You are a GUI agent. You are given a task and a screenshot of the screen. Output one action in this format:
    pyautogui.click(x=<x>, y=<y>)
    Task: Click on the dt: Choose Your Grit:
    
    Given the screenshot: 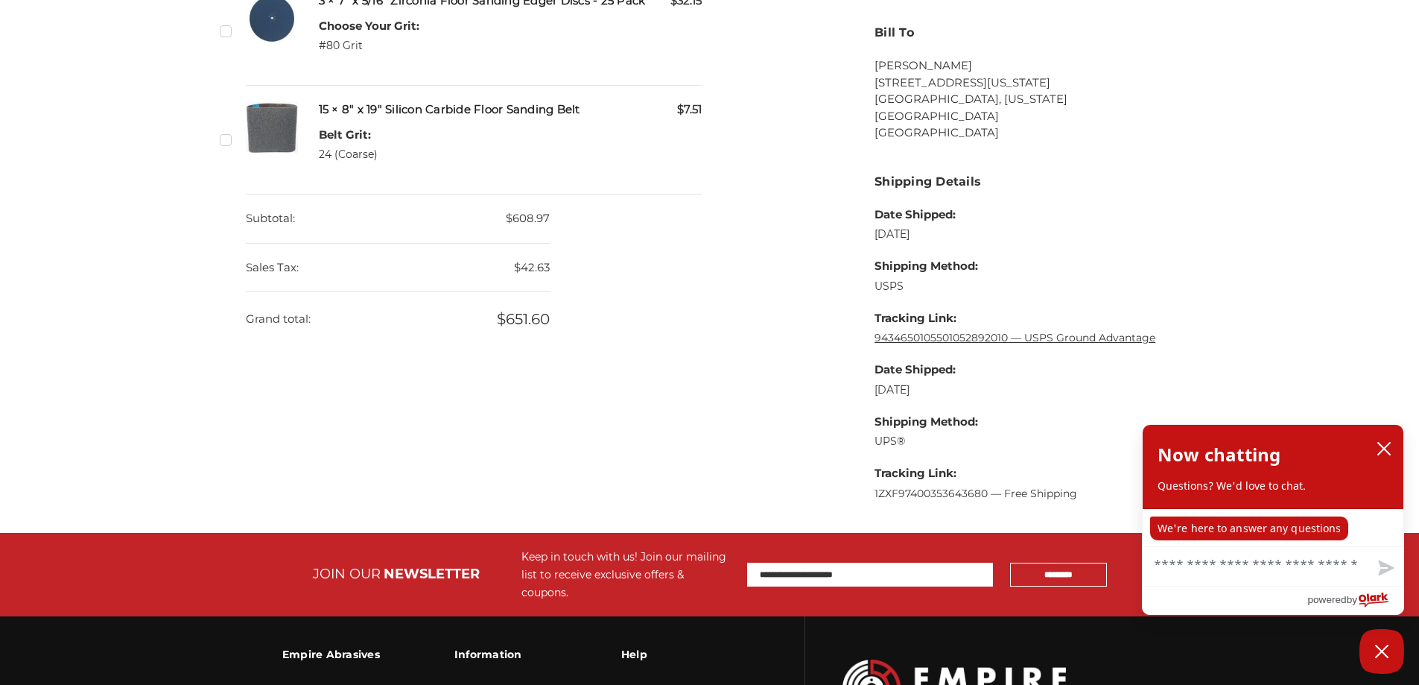 What is the action you would take?
    pyautogui.click(x=369, y=26)
    